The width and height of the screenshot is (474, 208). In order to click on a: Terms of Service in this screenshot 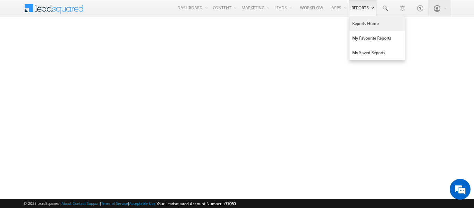, I will do `click(115, 203)`.